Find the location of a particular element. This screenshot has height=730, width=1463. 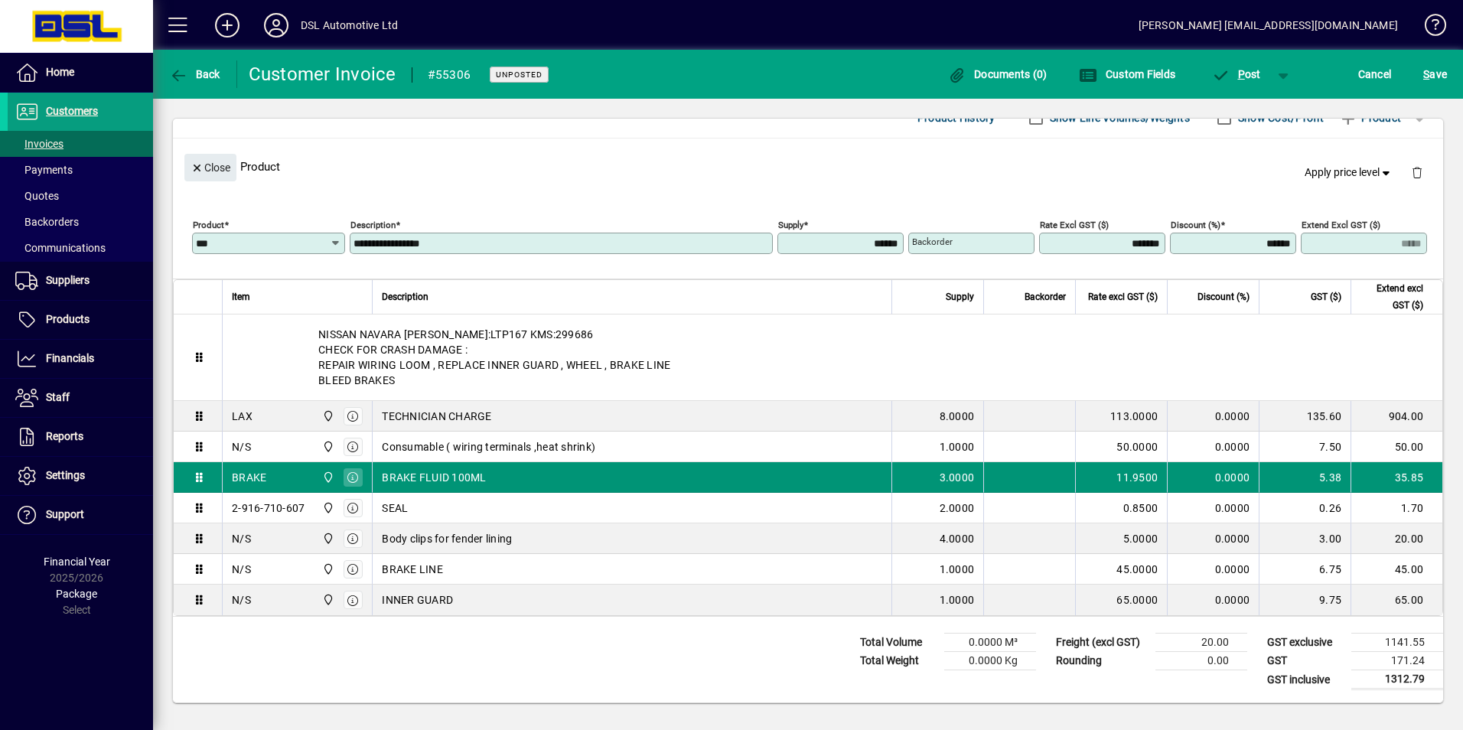

a: Knowledge Base is located at coordinates (1429, 28).